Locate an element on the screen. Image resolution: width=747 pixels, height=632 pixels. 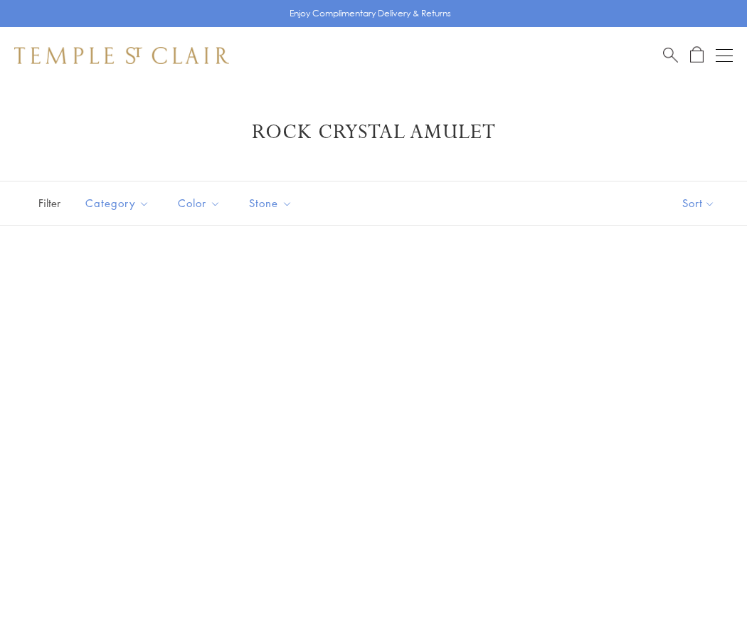
p: Enjoy Complimentary Delivery & Returns is located at coordinates (370, 14).